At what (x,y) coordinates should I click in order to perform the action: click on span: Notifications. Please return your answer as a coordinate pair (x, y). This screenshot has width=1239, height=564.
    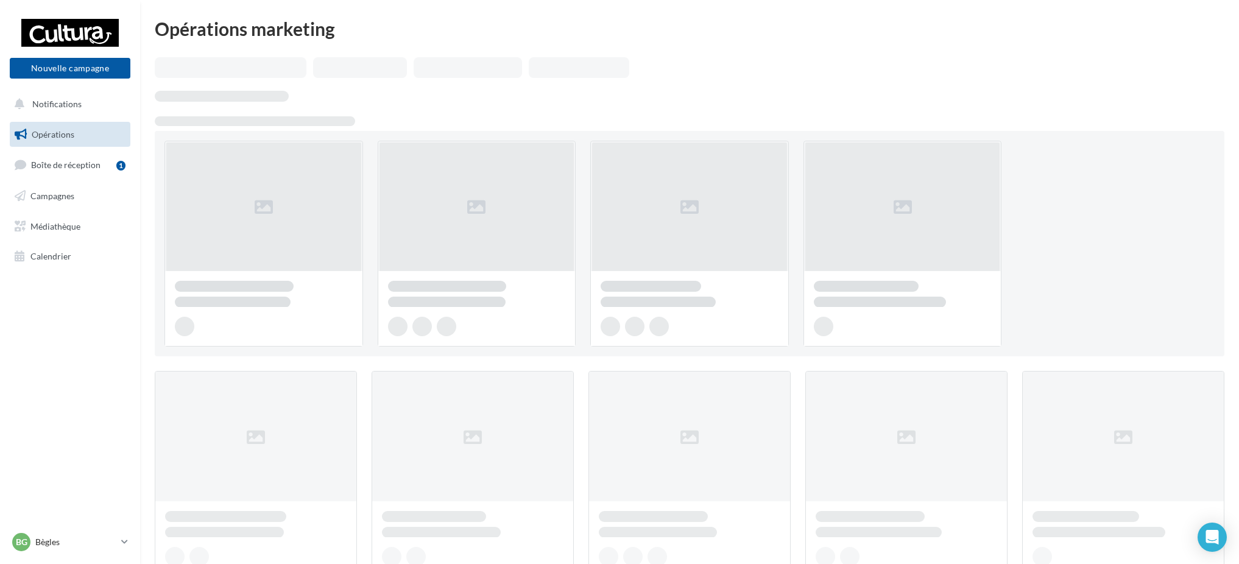
    Looking at the image, I should click on (57, 104).